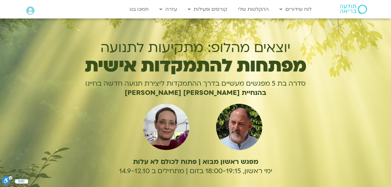  I want to click on a: קורסים ופעילות, so click(207, 9).